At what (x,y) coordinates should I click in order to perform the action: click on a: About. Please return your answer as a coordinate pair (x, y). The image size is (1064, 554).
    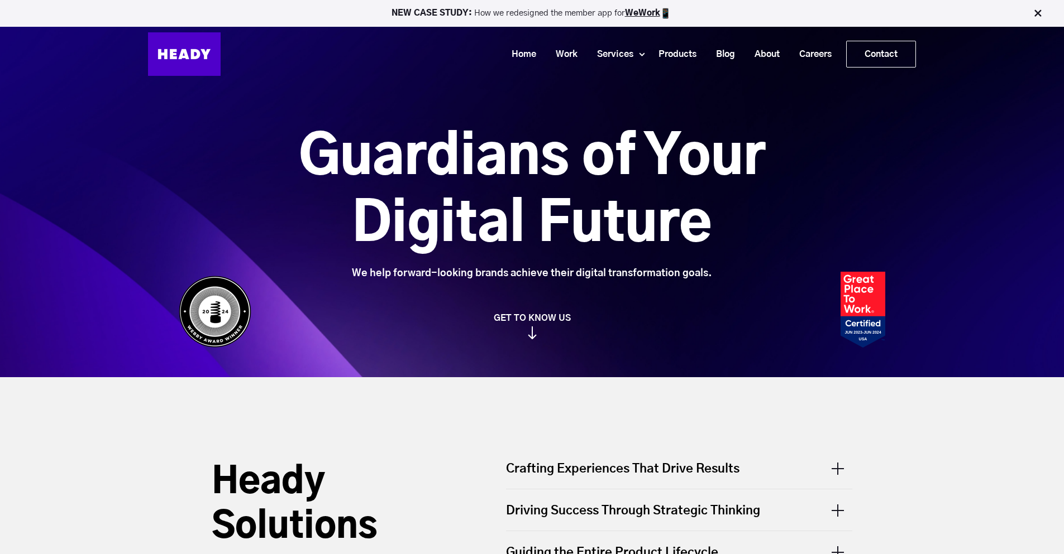
    Looking at the image, I should click on (763, 54).